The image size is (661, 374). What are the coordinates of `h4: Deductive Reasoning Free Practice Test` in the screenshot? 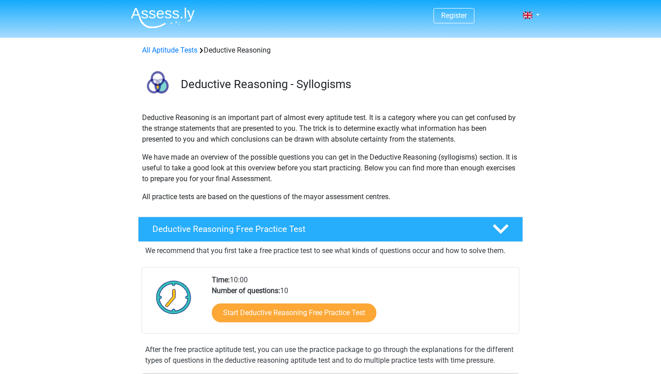 It's located at (315, 229).